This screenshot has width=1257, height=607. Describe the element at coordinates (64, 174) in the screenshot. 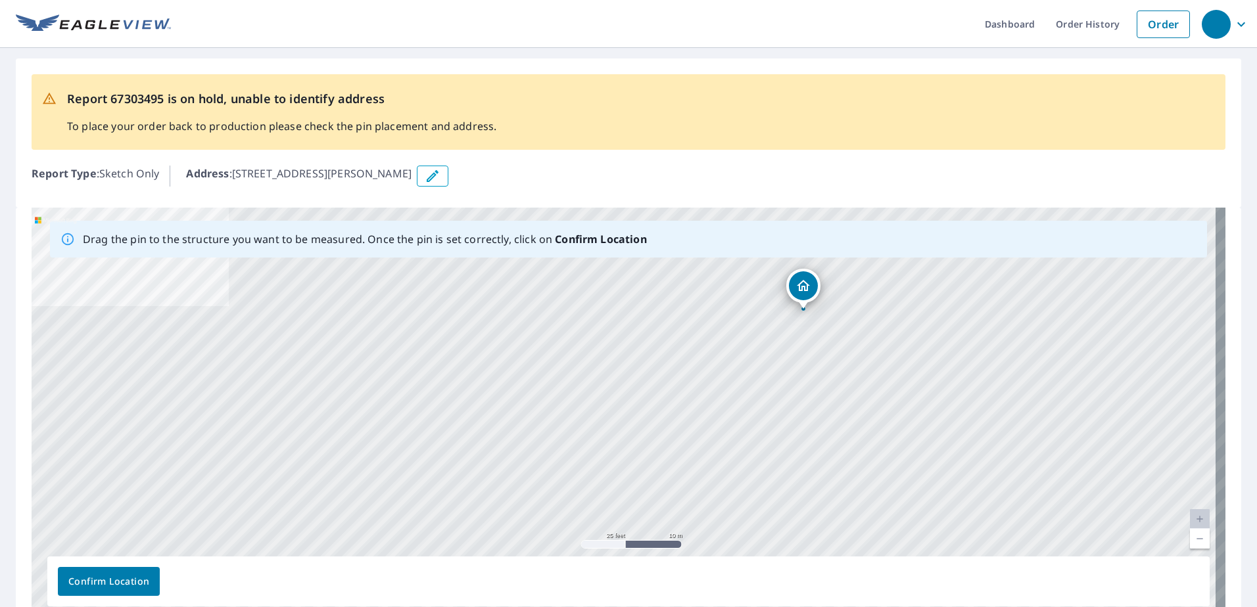

I see `b: Report Type` at that location.